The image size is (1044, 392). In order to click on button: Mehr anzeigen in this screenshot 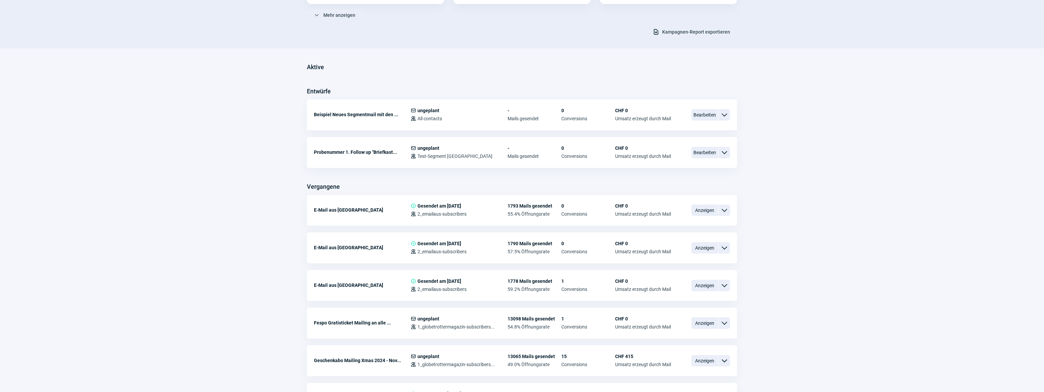, I will do `click(335, 15)`.